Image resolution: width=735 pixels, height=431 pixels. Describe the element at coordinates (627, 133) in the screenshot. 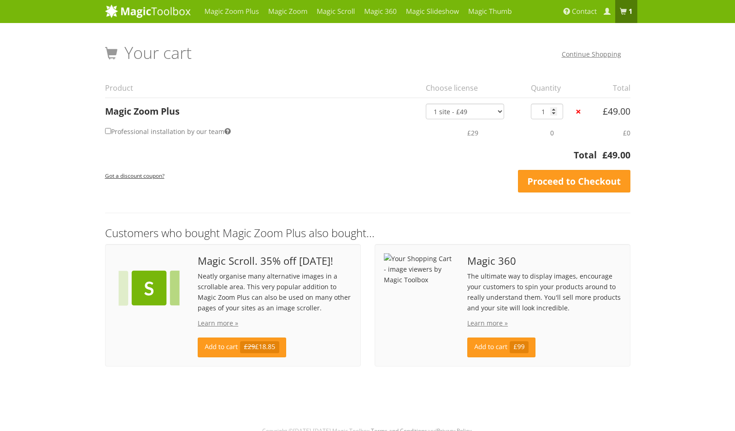

I see `span: £0` at that location.